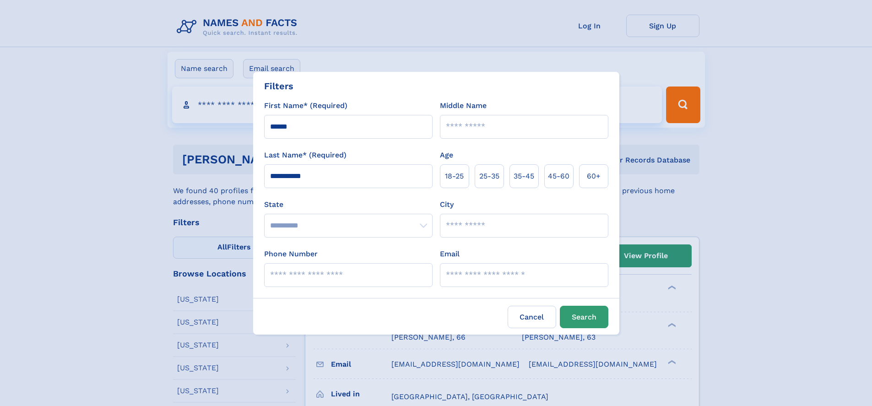 Image resolution: width=872 pixels, height=406 pixels. What do you see at coordinates (532, 317) in the screenshot?
I see `label: Cancel` at bounding box center [532, 317].